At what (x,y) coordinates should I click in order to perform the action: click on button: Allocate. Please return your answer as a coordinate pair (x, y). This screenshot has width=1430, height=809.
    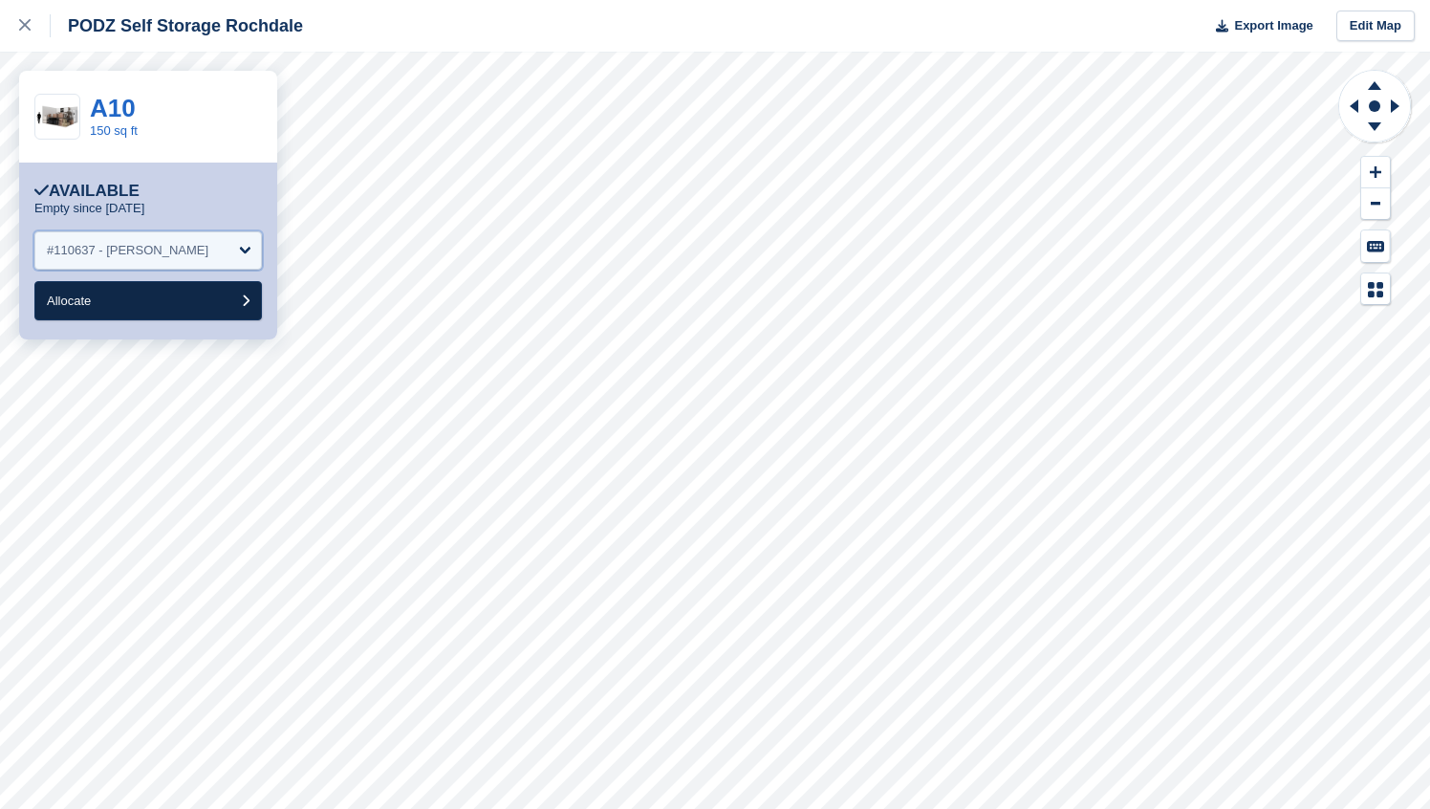
    Looking at the image, I should click on (148, 300).